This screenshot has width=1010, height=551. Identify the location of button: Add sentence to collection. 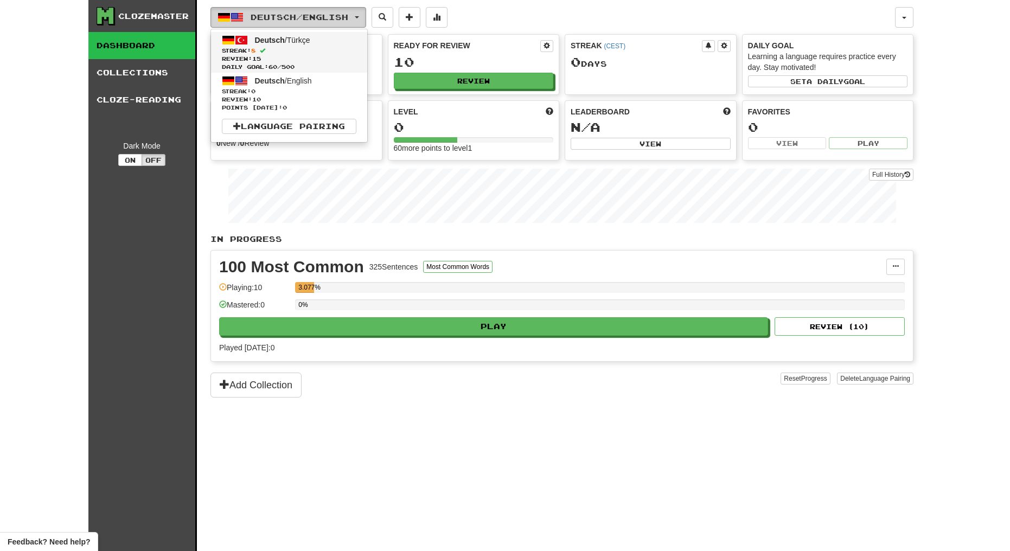
(409, 17).